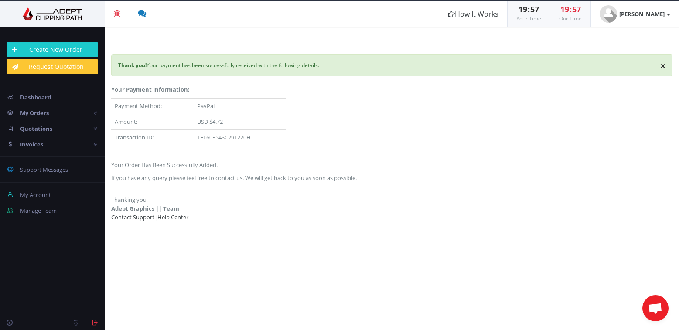 The height and width of the screenshot is (330, 679). I want to click on p: If you have any query please feel free to contact us. We will get back to you as soon as possible., so click(391, 178).